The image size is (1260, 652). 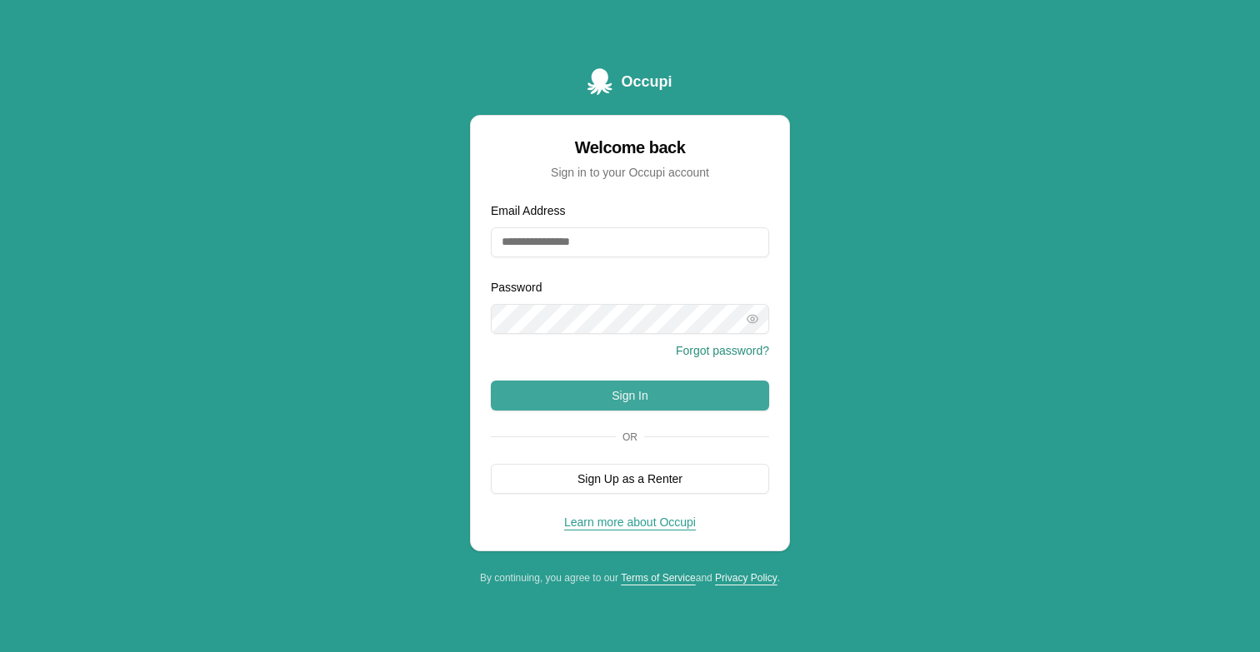 I want to click on button: Sign Up as a Renter, so click(x=630, y=479).